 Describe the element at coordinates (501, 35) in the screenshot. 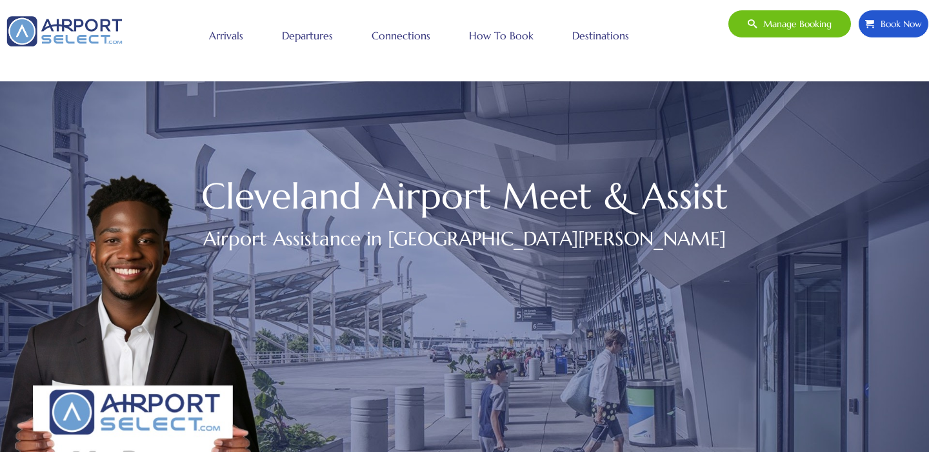

I see `a: How to book` at that location.